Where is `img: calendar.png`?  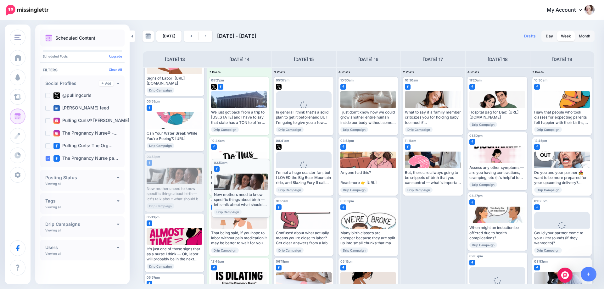
img: calendar.png is located at coordinates (49, 38).